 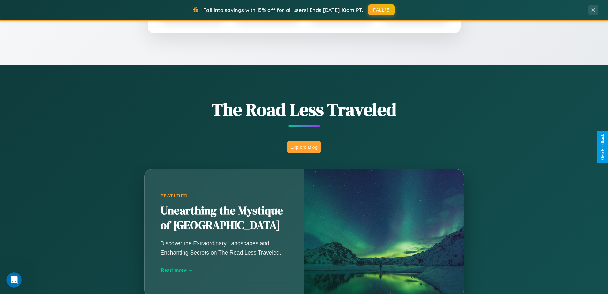 What do you see at coordinates (225, 195) in the screenshot?
I see `div: Featured` at bounding box center [225, 195].